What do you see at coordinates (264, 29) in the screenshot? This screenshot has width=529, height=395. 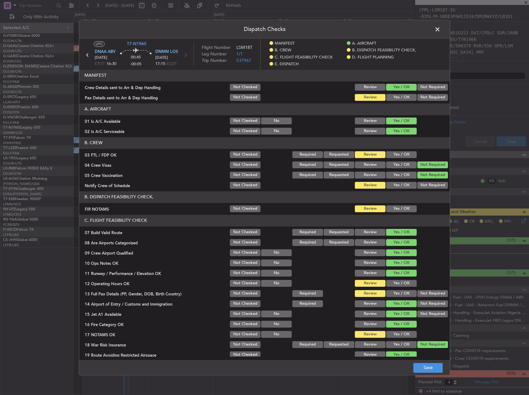 I see `header: Dispatch Checks` at bounding box center [264, 29].